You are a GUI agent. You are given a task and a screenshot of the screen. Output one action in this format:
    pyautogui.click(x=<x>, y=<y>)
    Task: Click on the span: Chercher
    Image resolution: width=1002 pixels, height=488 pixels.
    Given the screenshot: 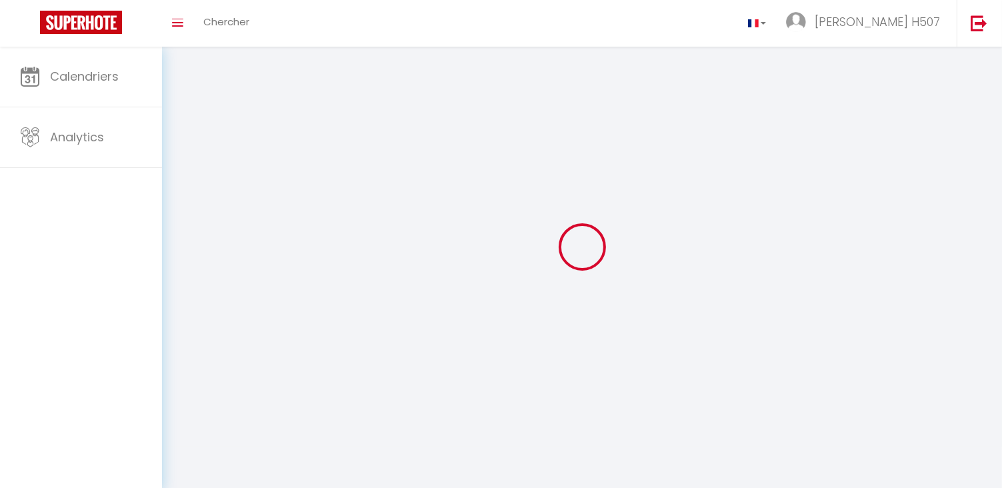 What is the action you would take?
    pyautogui.click(x=226, y=21)
    